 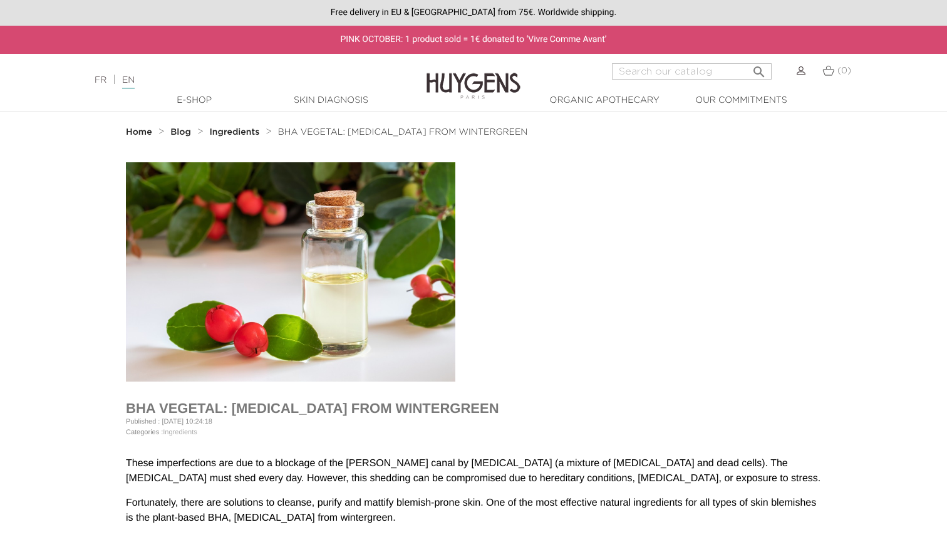 I want to click on a: Organic Apothecary, so click(x=605, y=100).